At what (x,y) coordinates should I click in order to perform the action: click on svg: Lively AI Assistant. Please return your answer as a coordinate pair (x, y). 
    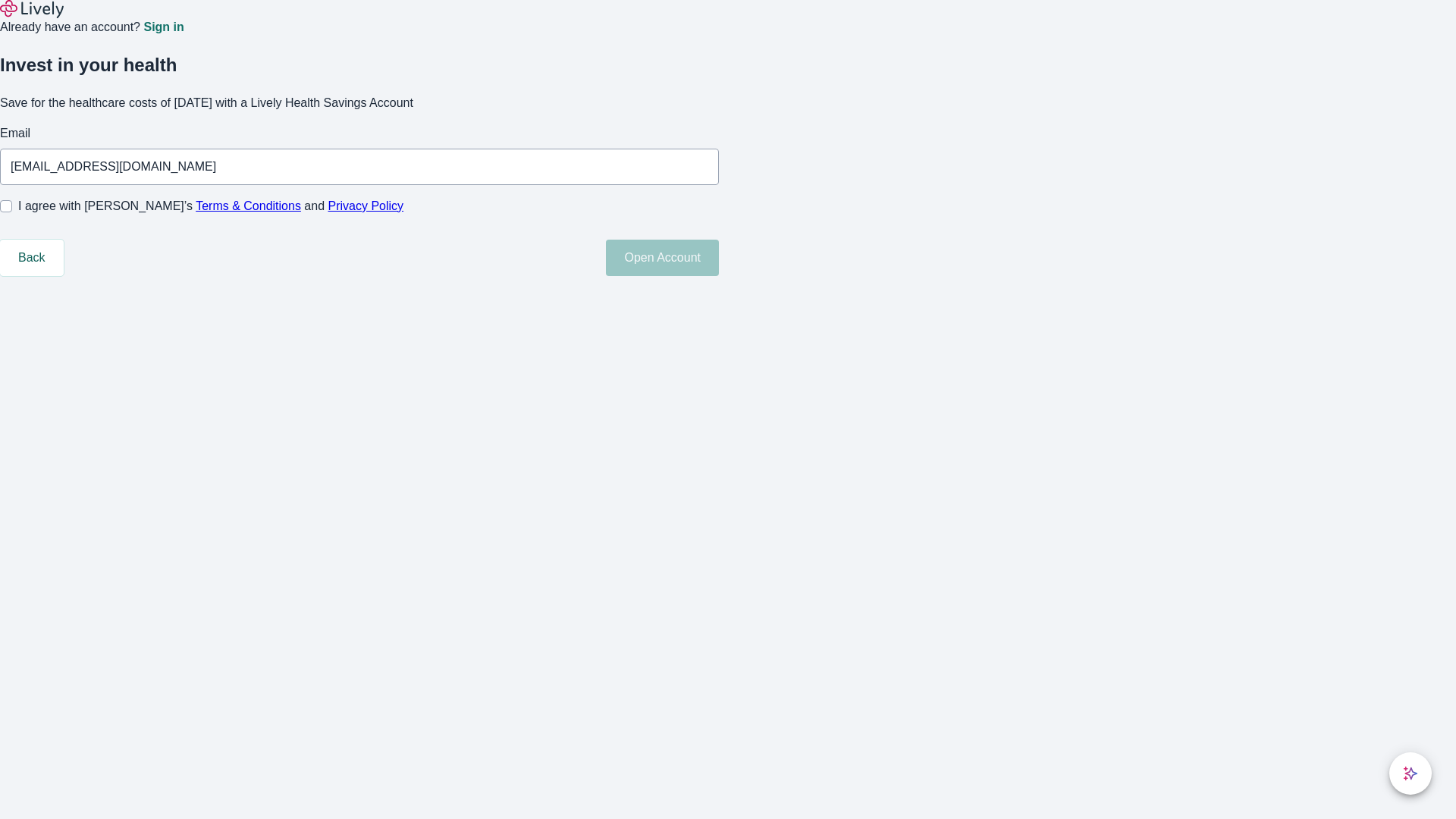
    Looking at the image, I should click on (1410, 773).